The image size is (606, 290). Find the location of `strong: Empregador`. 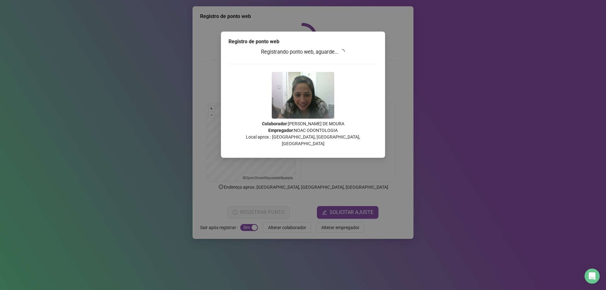

strong: Empregador is located at coordinates (281, 130).